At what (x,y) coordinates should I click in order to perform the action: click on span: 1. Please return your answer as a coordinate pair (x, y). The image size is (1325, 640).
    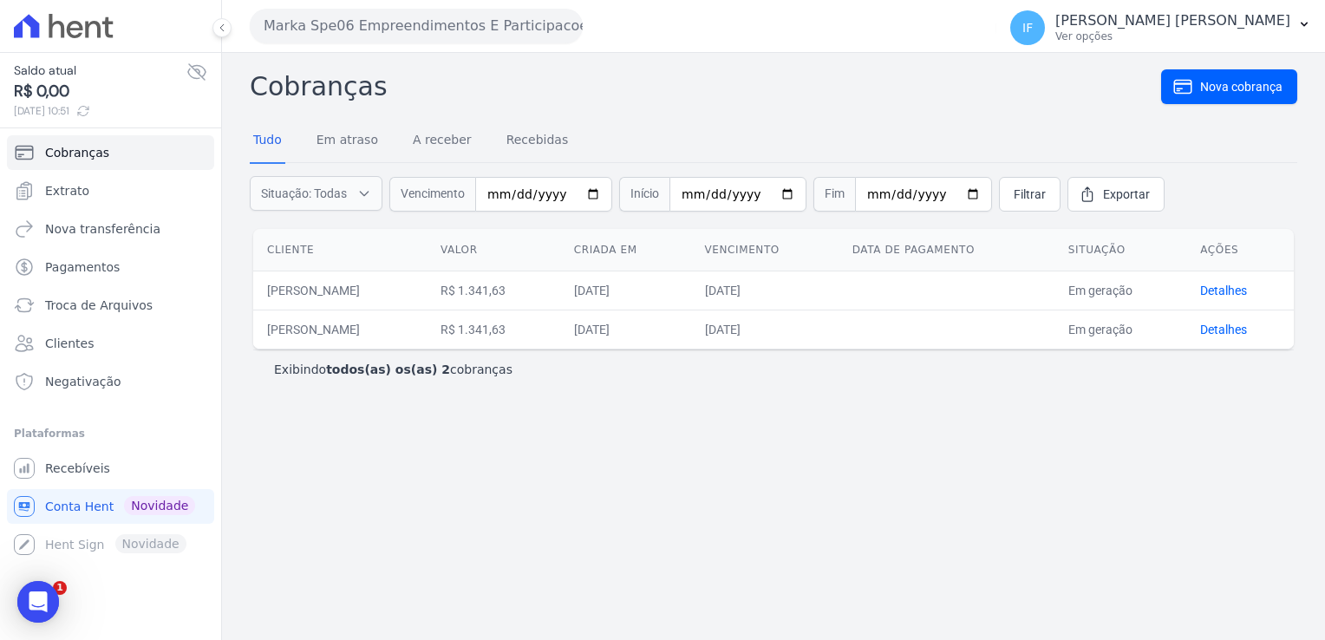
    Looking at the image, I should click on (60, 588).